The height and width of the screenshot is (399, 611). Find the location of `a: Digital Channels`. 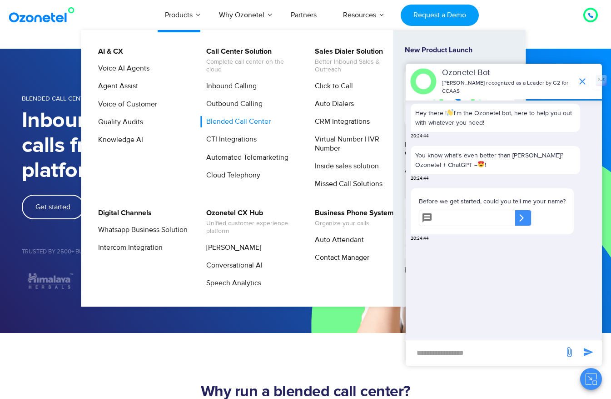

a: Digital Channels is located at coordinates (123, 213).